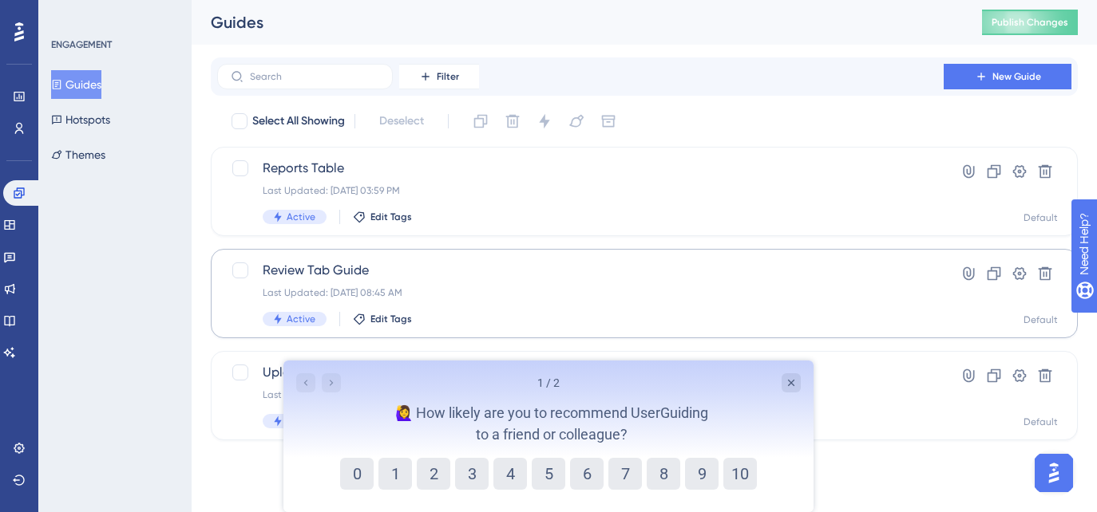 The width and height of the screenshot is (1097, 512). I want to click on button: New Guide, so click(1007, 77).